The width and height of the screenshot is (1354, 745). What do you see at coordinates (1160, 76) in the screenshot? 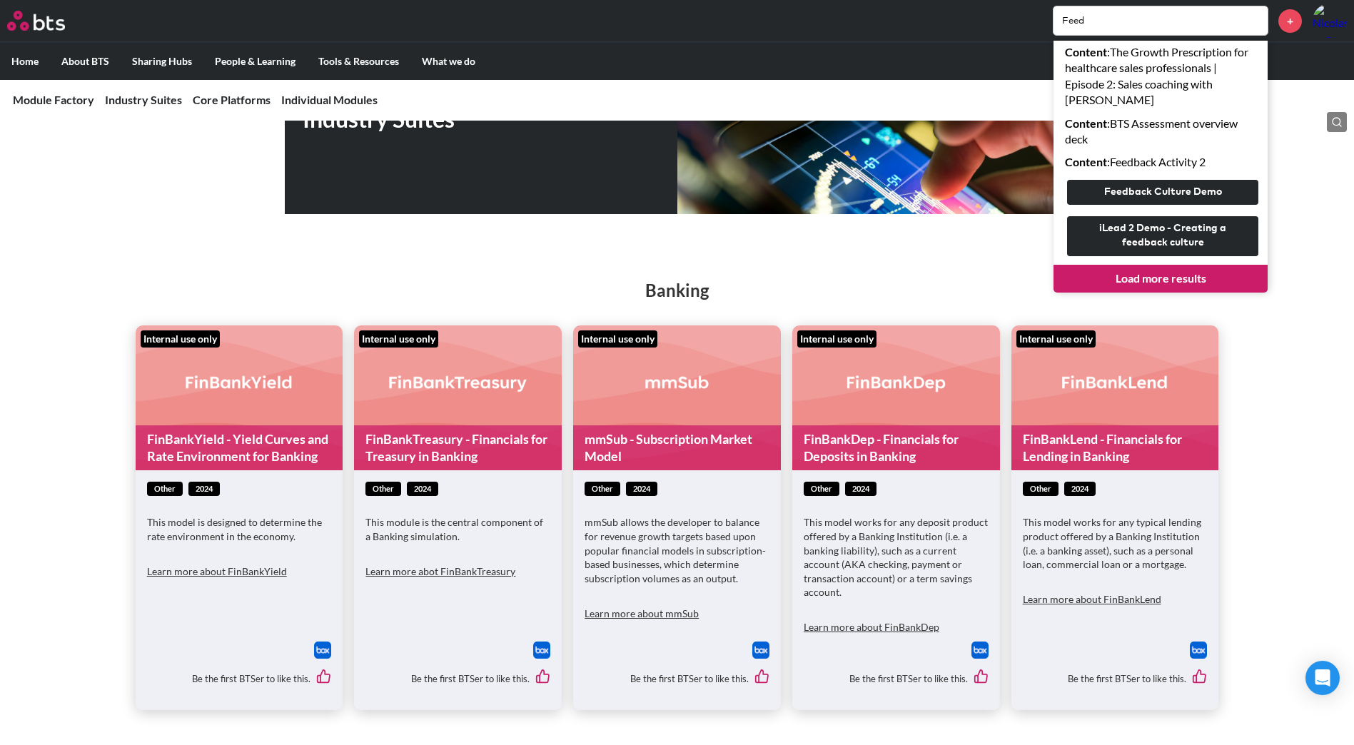
I see `a: Content:The Growth Prescription for healthcare sales professionals | Episode 2: Sales coaching wi...` at bounding box center [1160, 76].